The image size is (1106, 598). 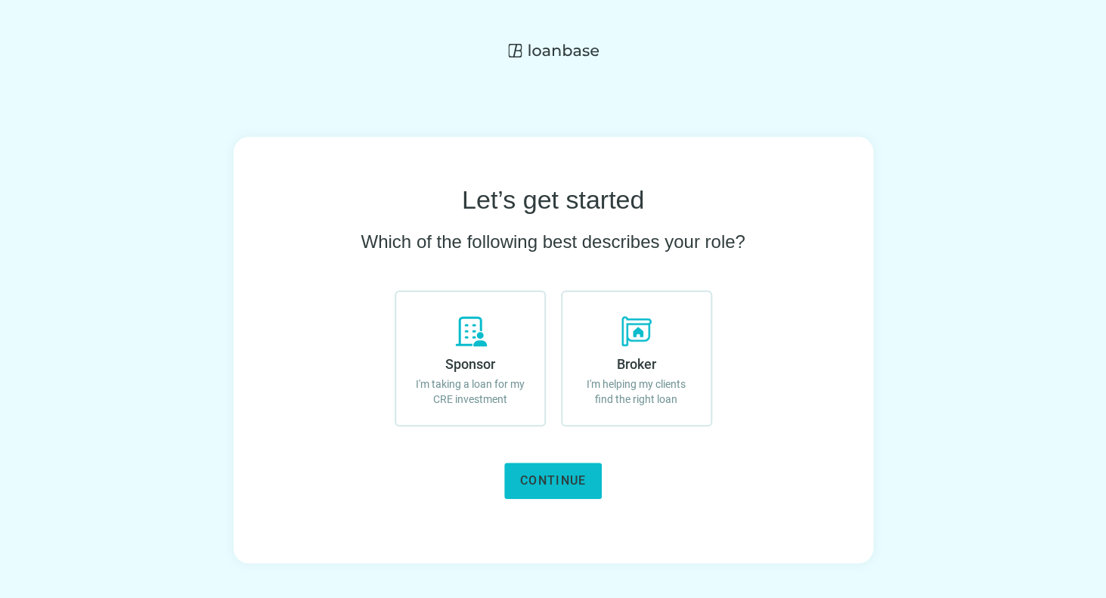 What do you see at coordinates (553, 481) in the screenshot?
I see `button: Continue` at bounding box center [553, 481].